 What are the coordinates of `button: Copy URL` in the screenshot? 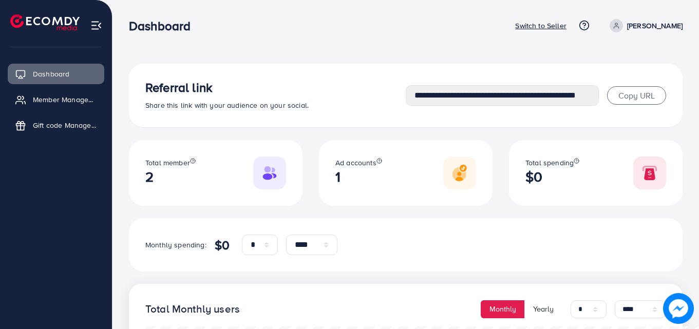 It's located at (636, 96).